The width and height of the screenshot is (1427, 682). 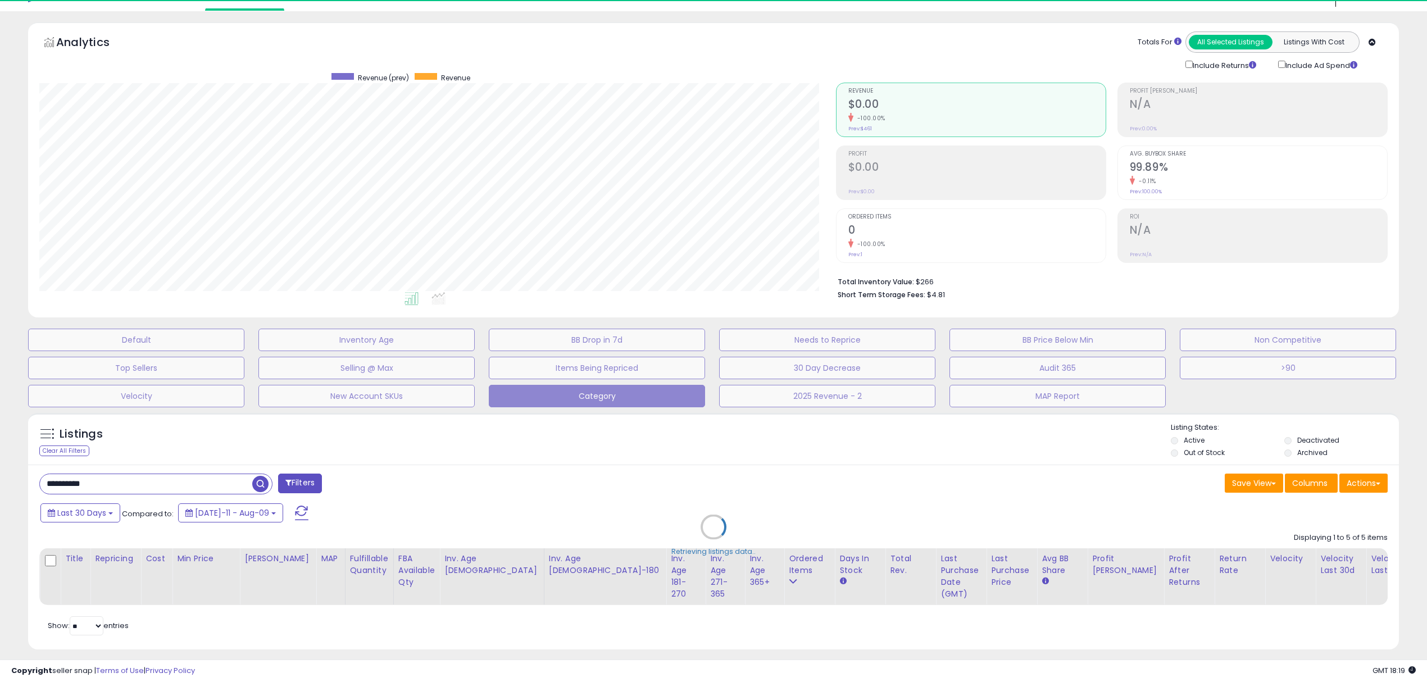 What do you see at coordinates (1109, 281) in the screenshot?
I see `li: $266` at bounding box center [1109, 281].